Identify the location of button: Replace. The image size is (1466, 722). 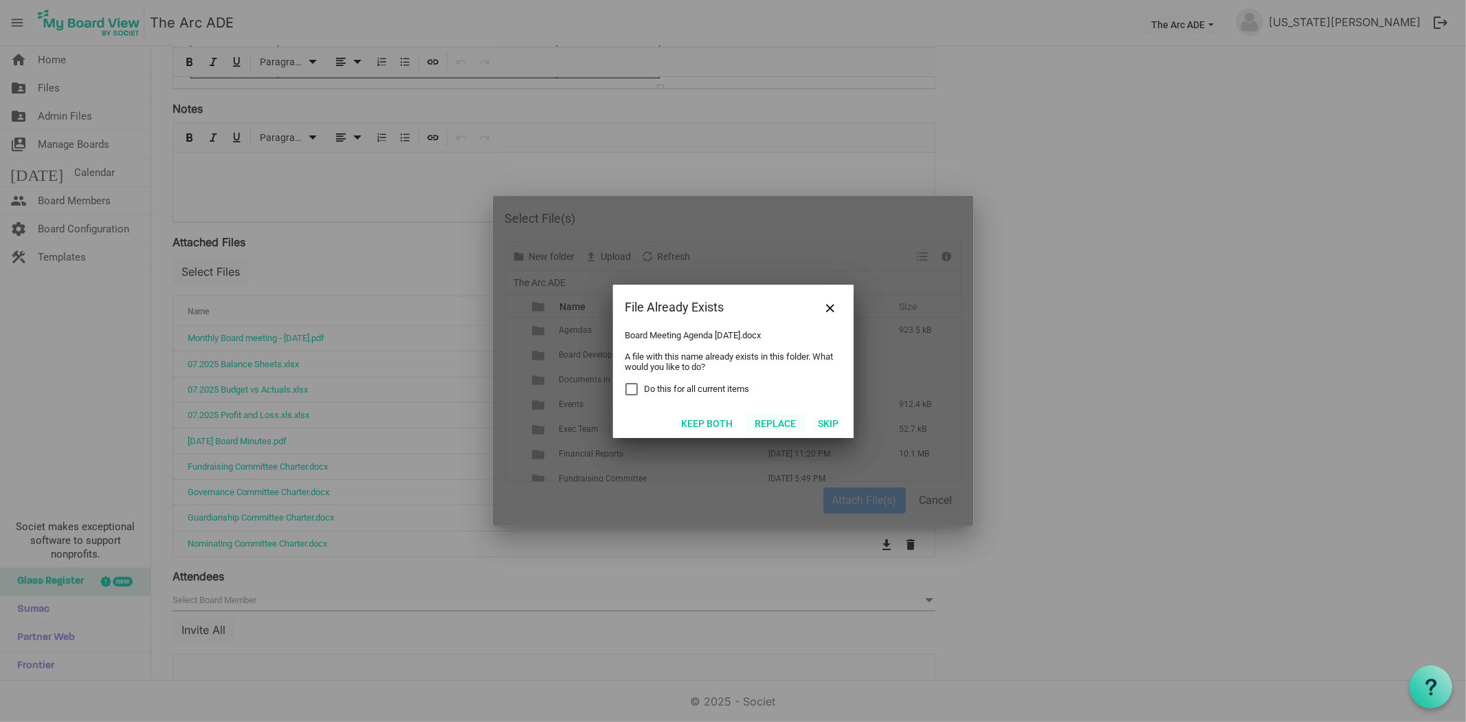
(776, 423).